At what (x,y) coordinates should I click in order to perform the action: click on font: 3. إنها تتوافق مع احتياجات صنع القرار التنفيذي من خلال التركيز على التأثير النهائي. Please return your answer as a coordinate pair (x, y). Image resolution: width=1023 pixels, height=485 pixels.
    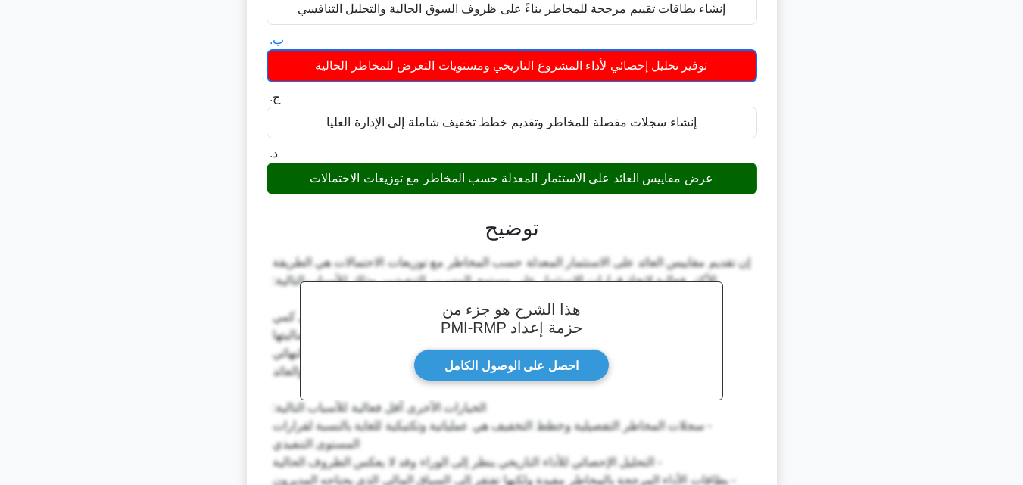
    Looking at the image, I should click on (475, 353).